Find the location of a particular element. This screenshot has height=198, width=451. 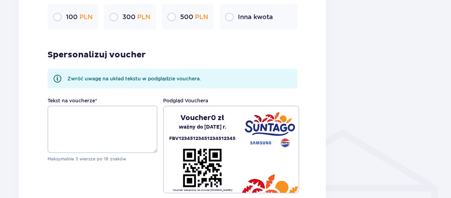

label: Tekst na voucherze * is located at coordinates (72, 101).